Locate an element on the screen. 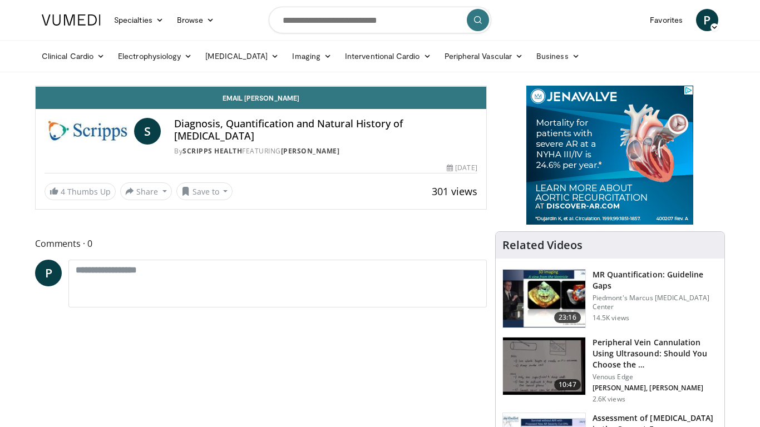 The height and width of the screenshot is (427, 760). a: Business is located at coordinates (558, 56).